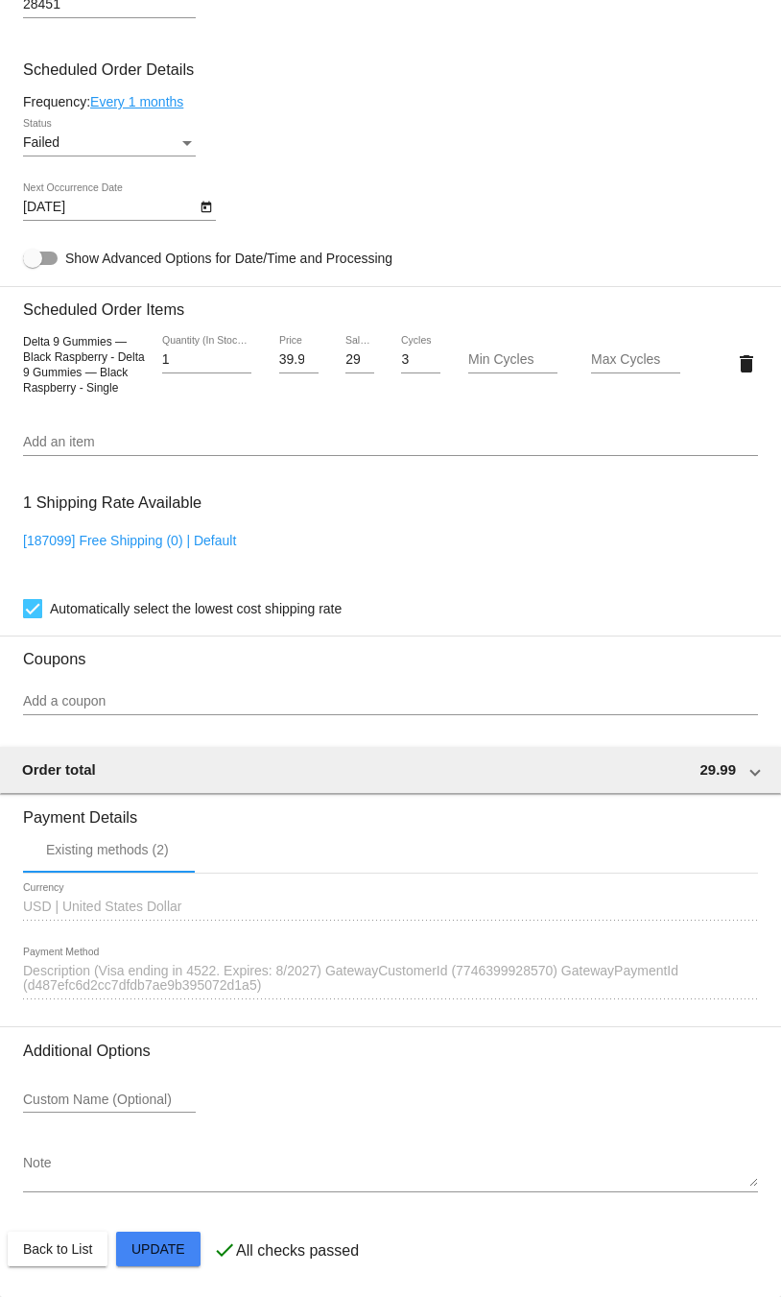 The image size is (781, 1297). Describe the element at coordinates (205, 205) in the screenshot. I see `button: Open calendar` at that location.